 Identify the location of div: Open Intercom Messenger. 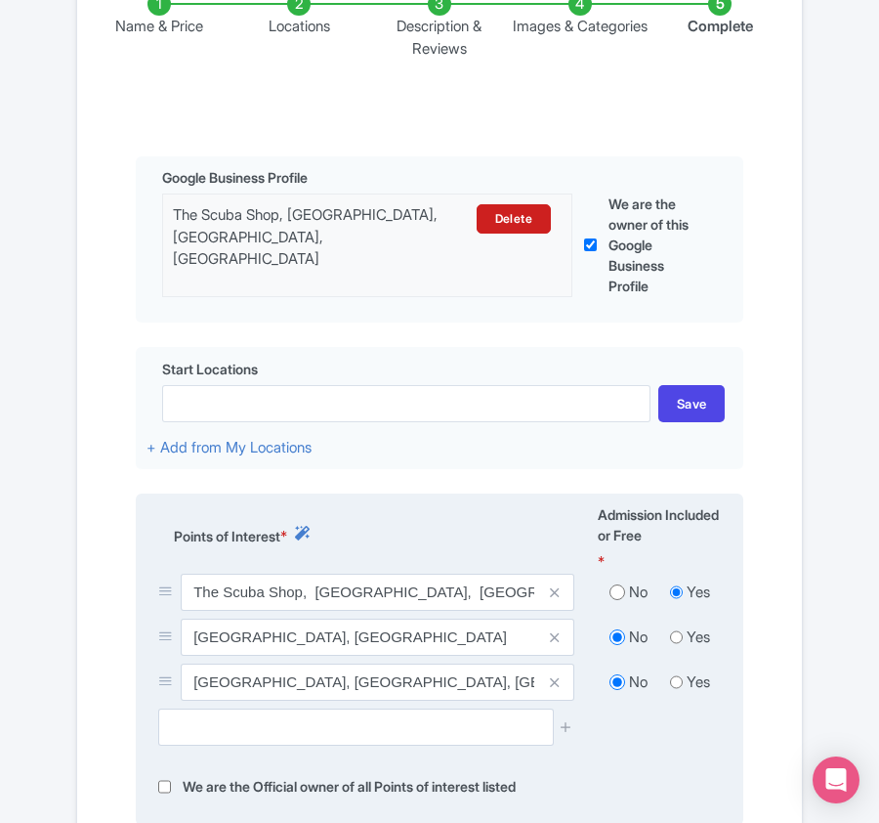
(836, 780).